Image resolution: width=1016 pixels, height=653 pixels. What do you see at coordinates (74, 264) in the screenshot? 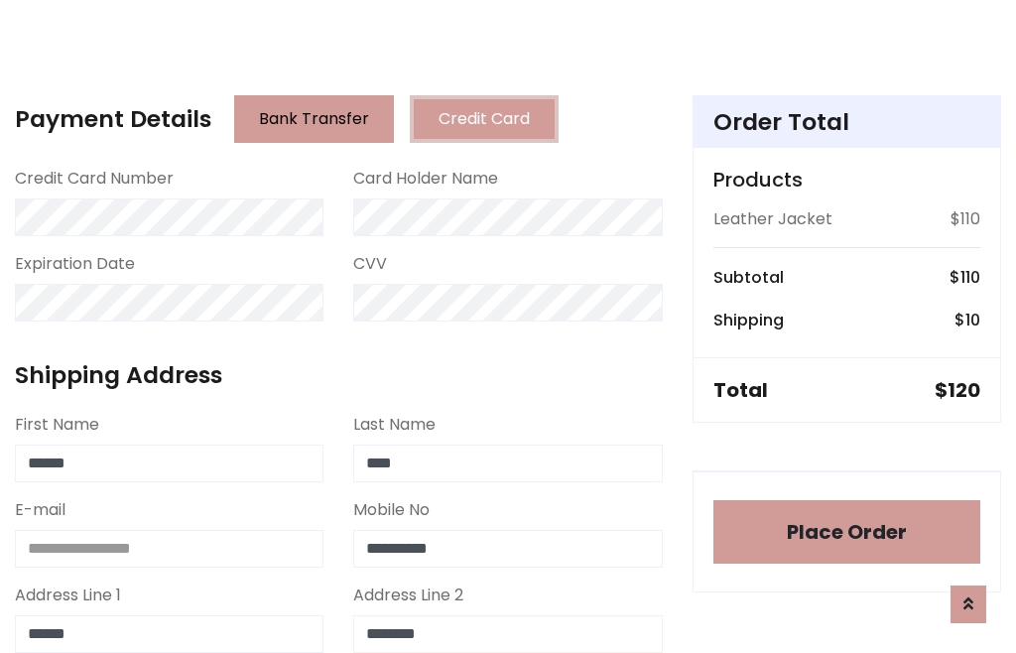
I see `label: Expiration Date` at bounding box center [74, 264].